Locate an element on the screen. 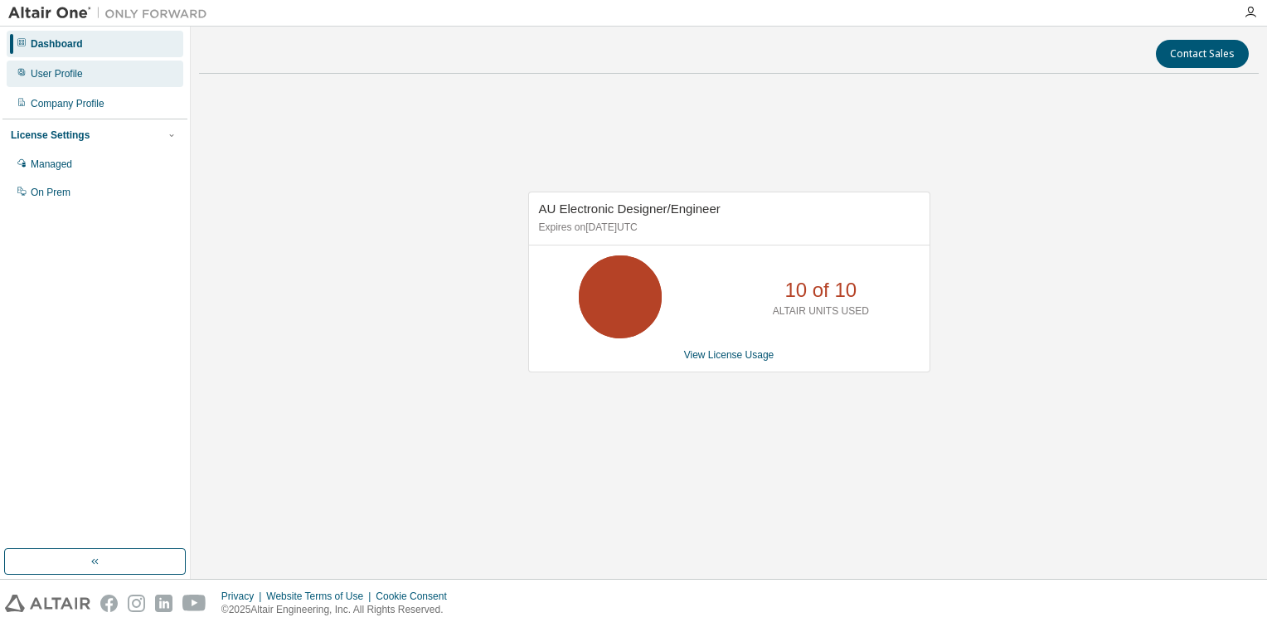  p: 10 of 10 is located at coordinates (820, 290).